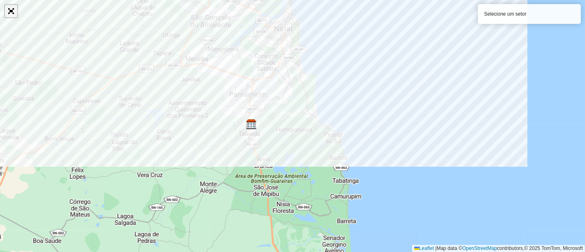 This screenshot has height=252, width=585. I want to click on a: OpenStreetMap, so click(480, 248).